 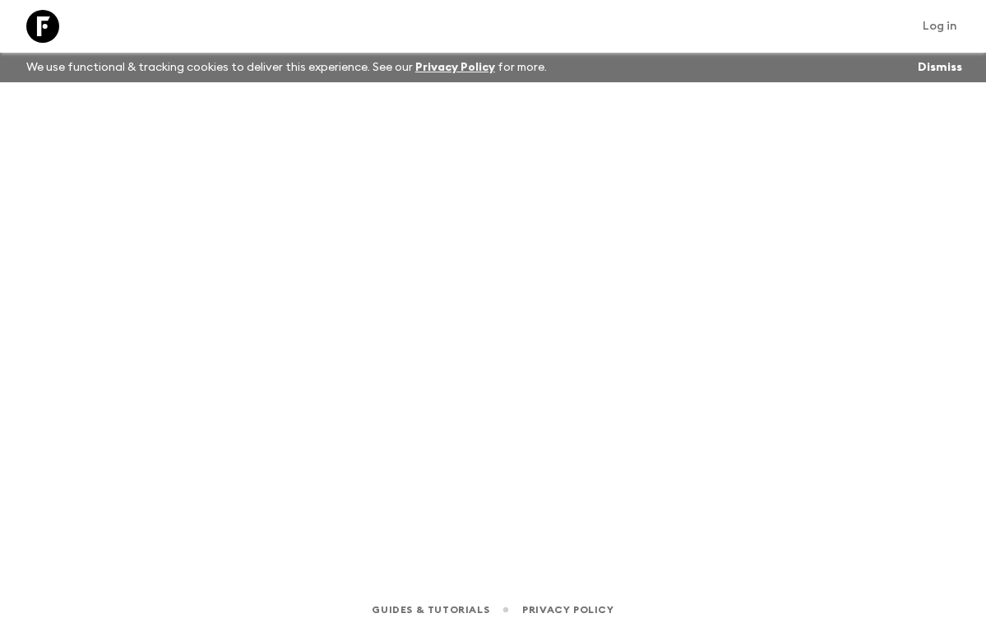 I want to click on a: Log in, so click(x=940, y=26).